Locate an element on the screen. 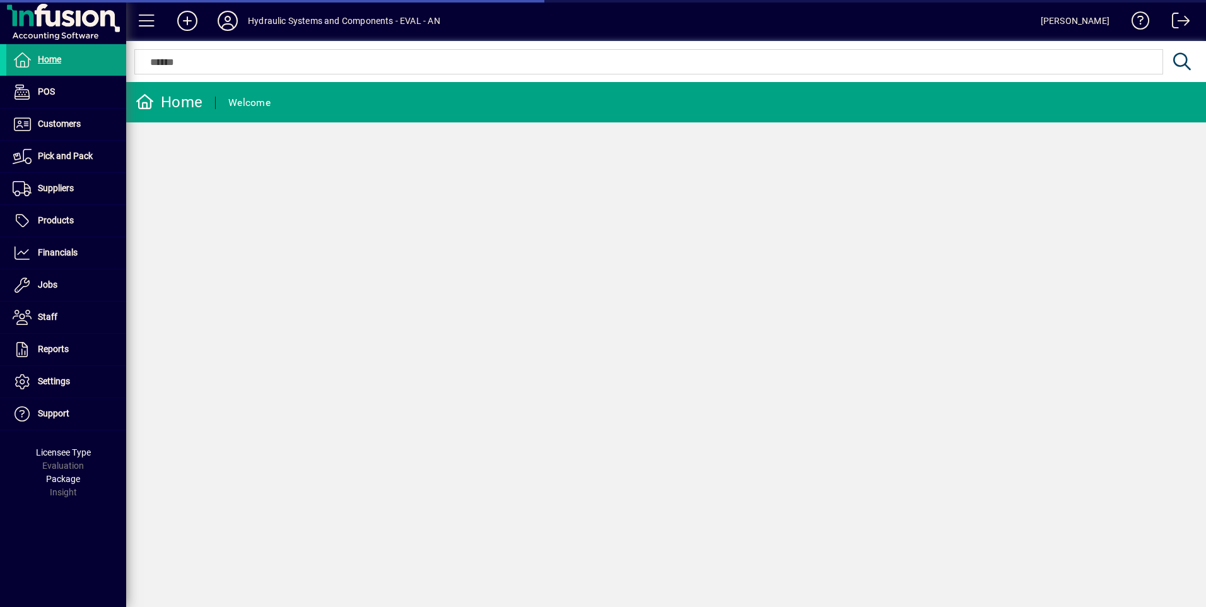 The height and width of the screenshot is (607, 1206). span: Package is located at coordinates (63, 479).